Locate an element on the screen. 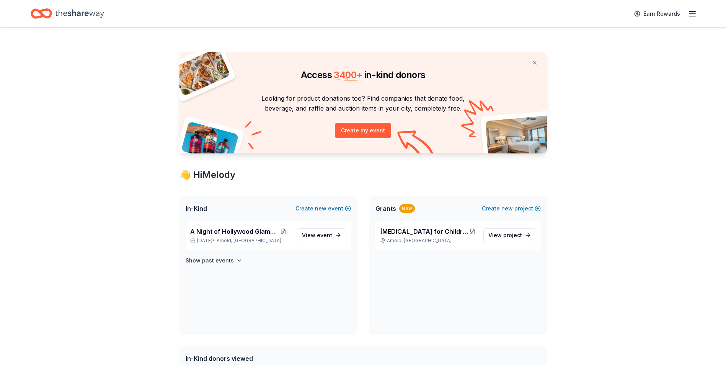 The height and width of the screenshot is (365, 726). img: Pizza is located at coordinates (201, 72).